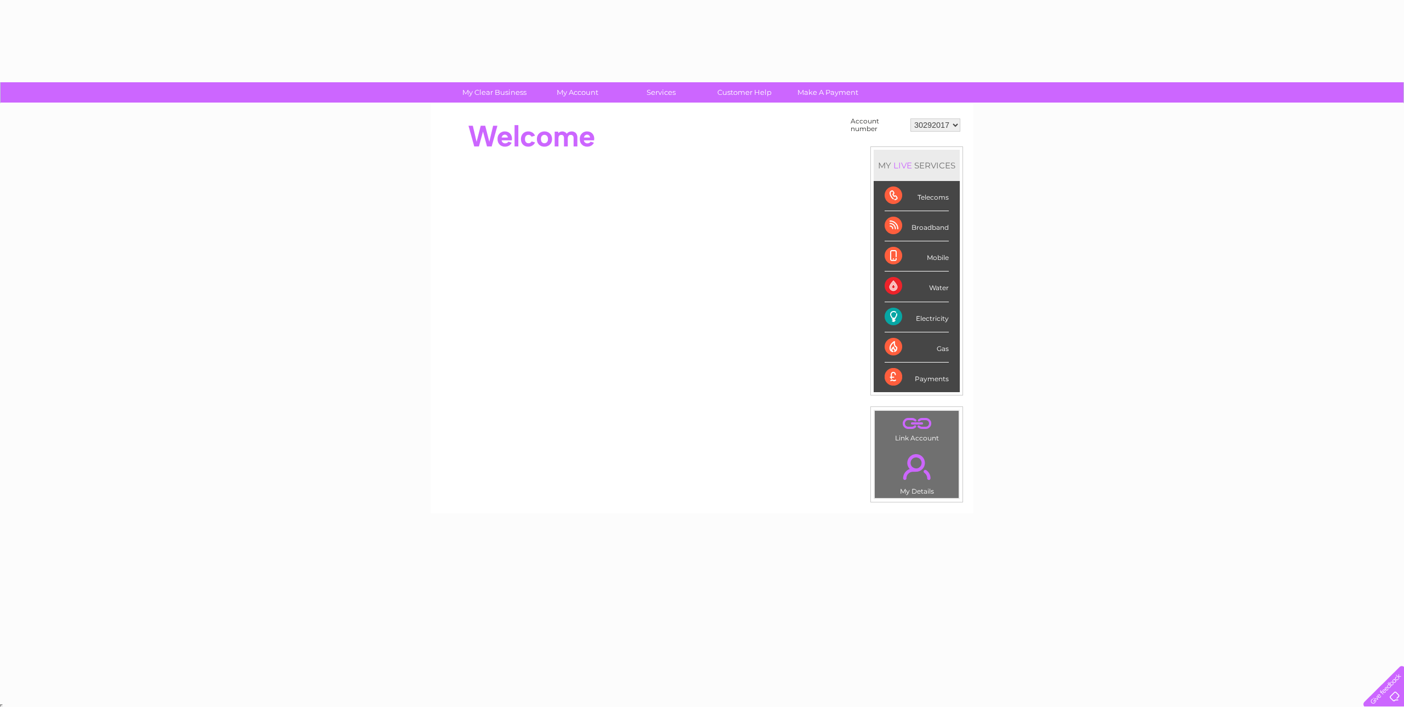 This screenshot has height=707, width=1404. Describe the element at coordinates (917, 226) in the screenshot. I see `div: Broadband` at that location.